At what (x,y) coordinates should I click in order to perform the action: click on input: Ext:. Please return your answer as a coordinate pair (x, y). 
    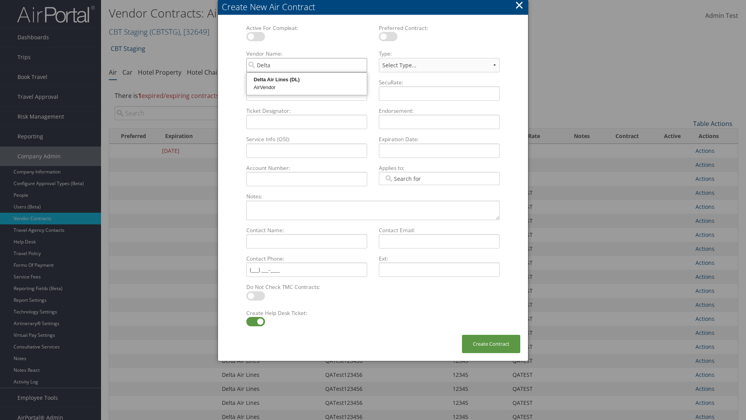
    Looking at the image, I should click on (439, 269).